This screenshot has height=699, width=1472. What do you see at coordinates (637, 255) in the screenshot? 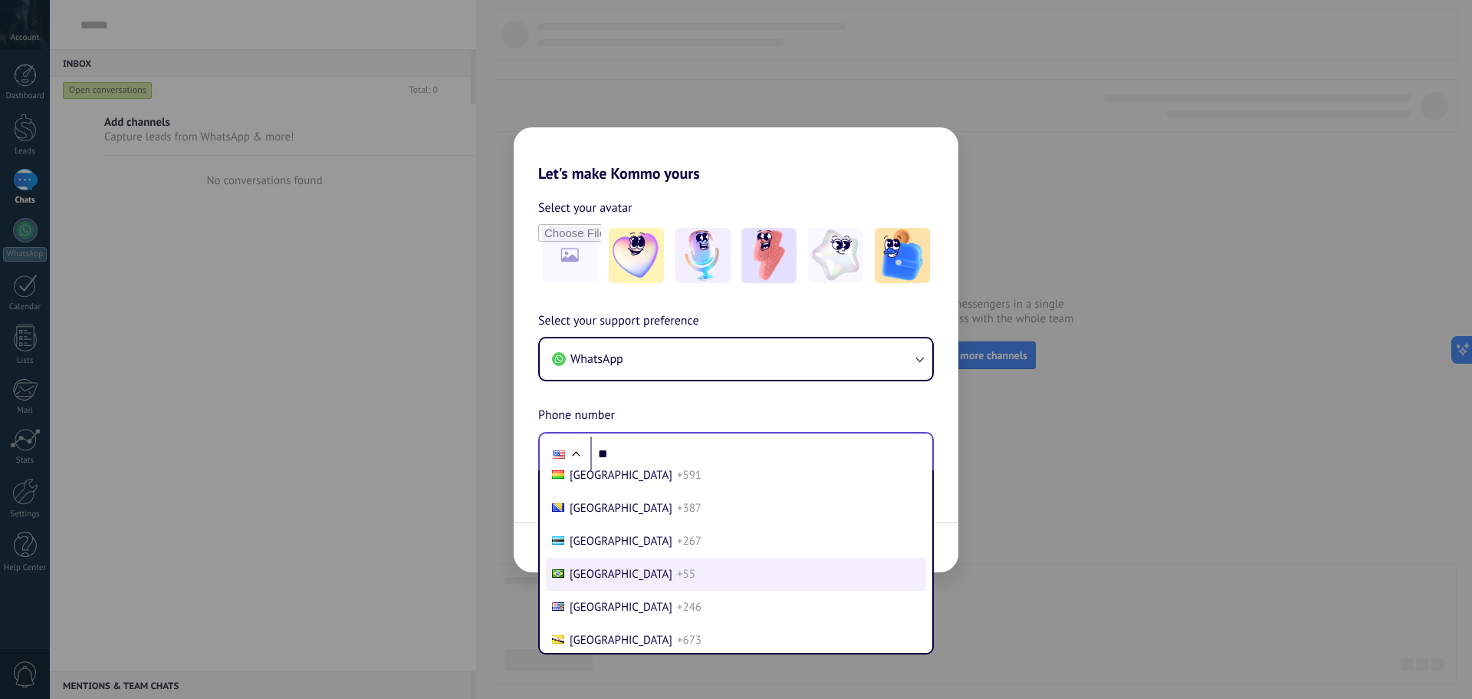
I see `img: -1.jpeg` at bounding box center [637, 255].